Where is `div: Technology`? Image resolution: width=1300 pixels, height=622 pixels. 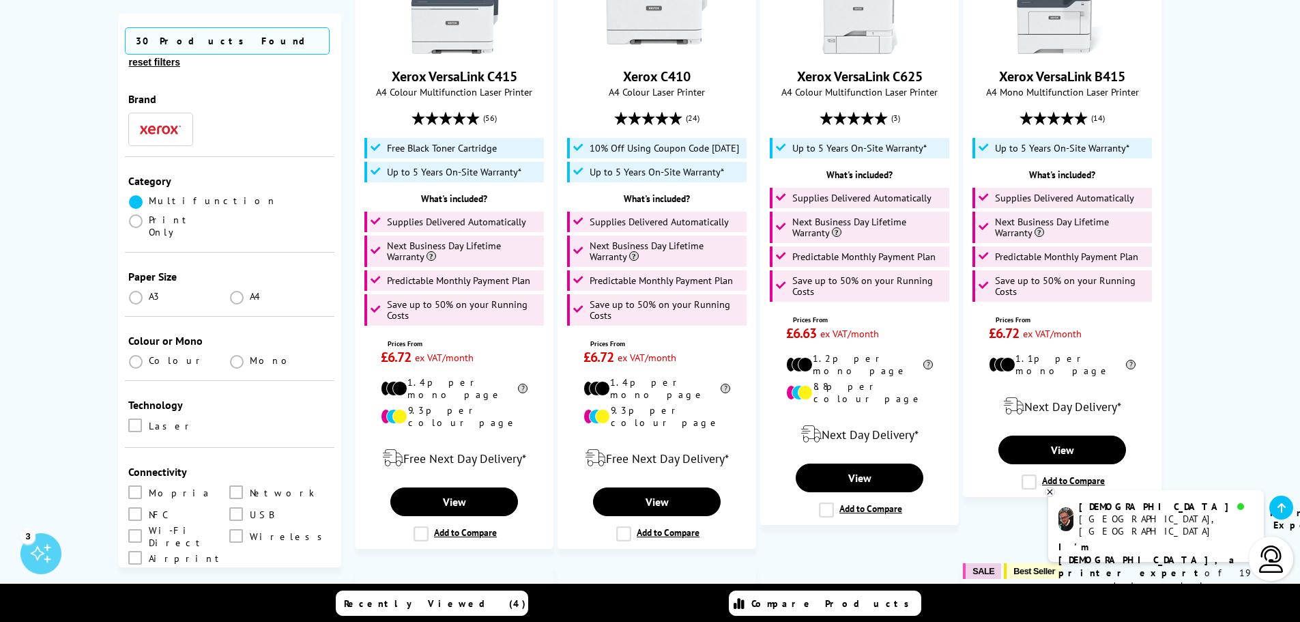 div: Technology is located at coordinates (230, 405).